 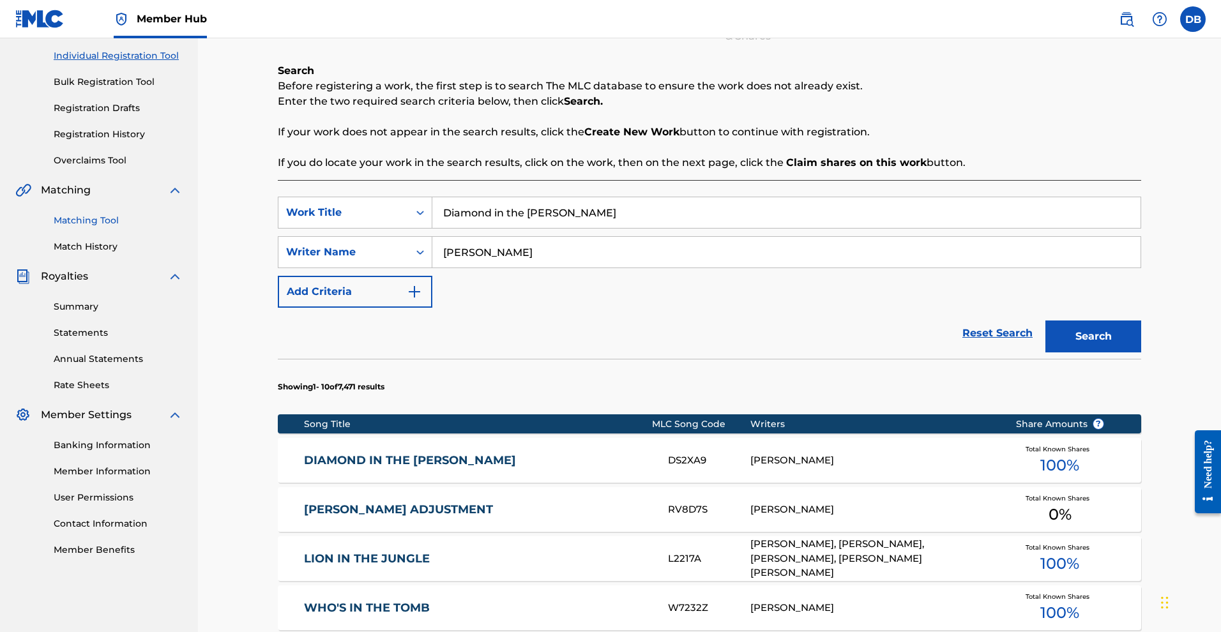 I want to click on img: help, so click(x=1159, y=19).